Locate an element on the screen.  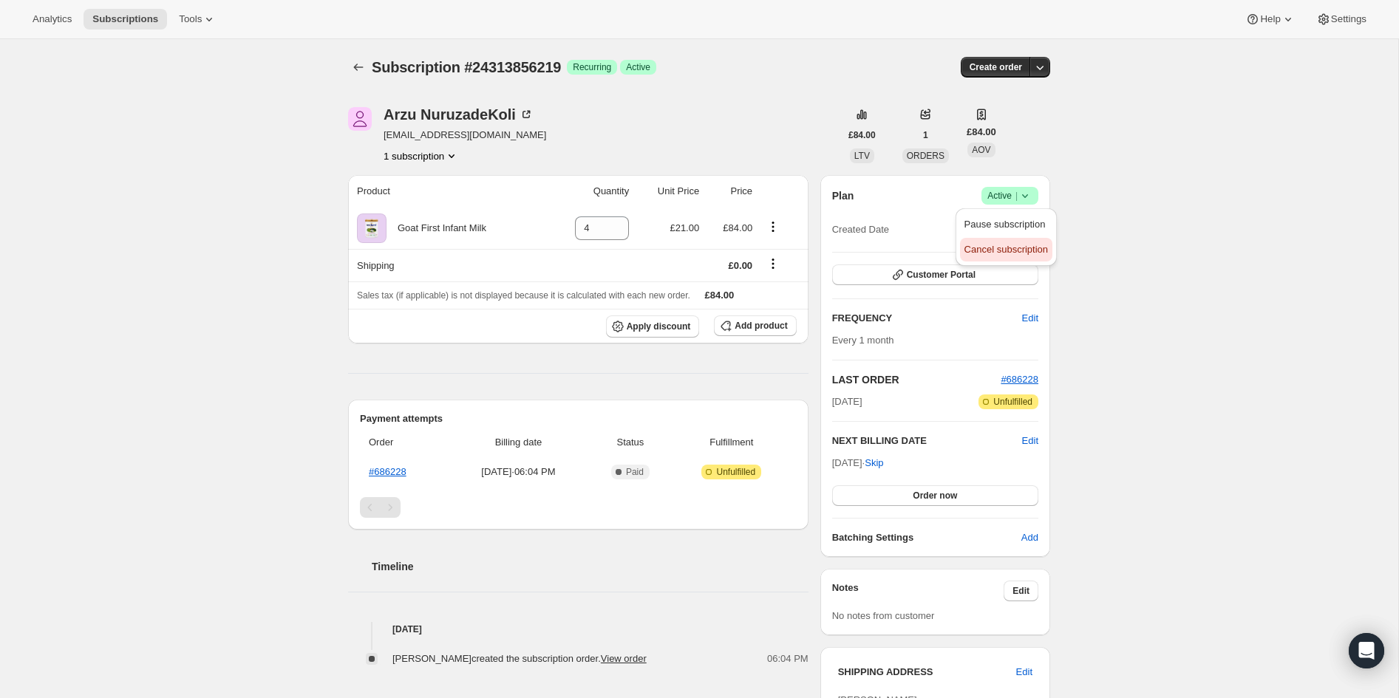
span: Skip is located at coordinates (873, 463).